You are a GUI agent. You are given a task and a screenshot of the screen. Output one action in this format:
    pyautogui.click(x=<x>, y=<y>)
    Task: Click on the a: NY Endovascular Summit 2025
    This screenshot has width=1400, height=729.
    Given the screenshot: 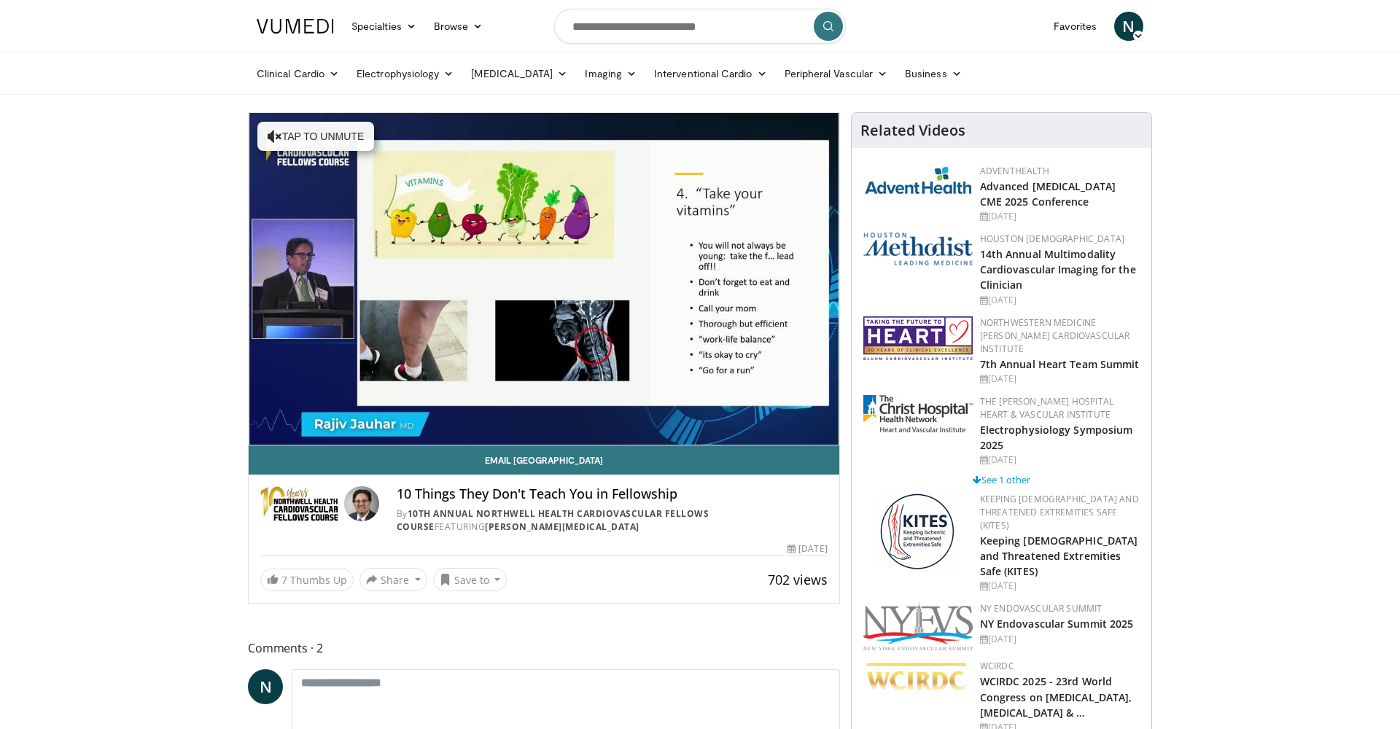 What is the action you would take?
    pyautogui.click(x=1057, y=624)
    